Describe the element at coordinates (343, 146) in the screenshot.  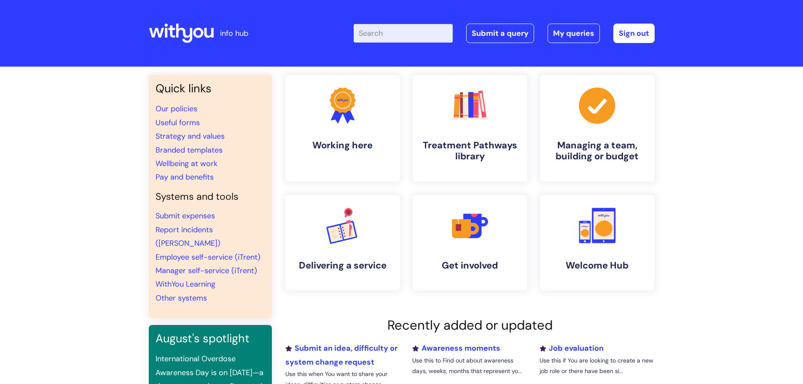
I see `h4: Working here` at that location.